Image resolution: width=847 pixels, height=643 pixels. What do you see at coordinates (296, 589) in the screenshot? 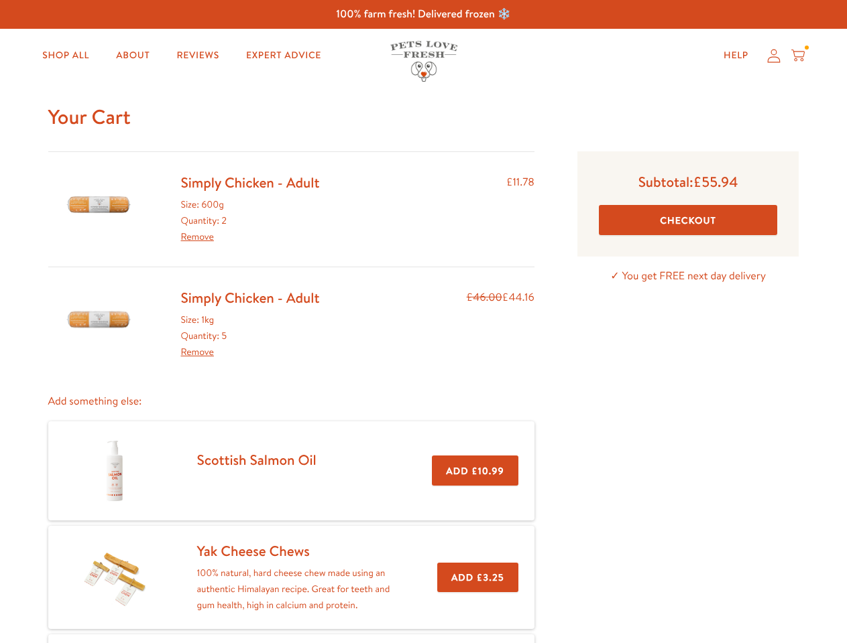
I see `p: 100% natural, hard cheese chew made using an authentic Himalayan recipe. Great for teeth and gum ...` at bounding box center [296, 589].